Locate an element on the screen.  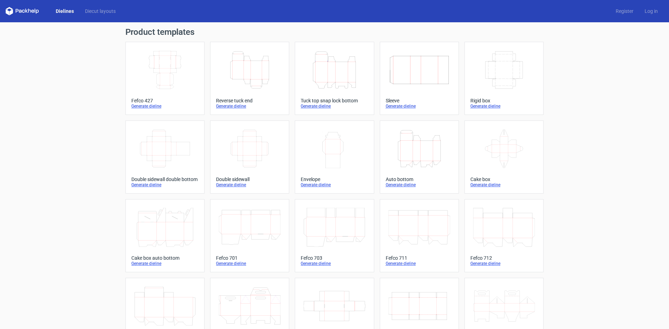
a: Tuck top snap lock bottomGenerate dieline is located at coordinates (334, 78).